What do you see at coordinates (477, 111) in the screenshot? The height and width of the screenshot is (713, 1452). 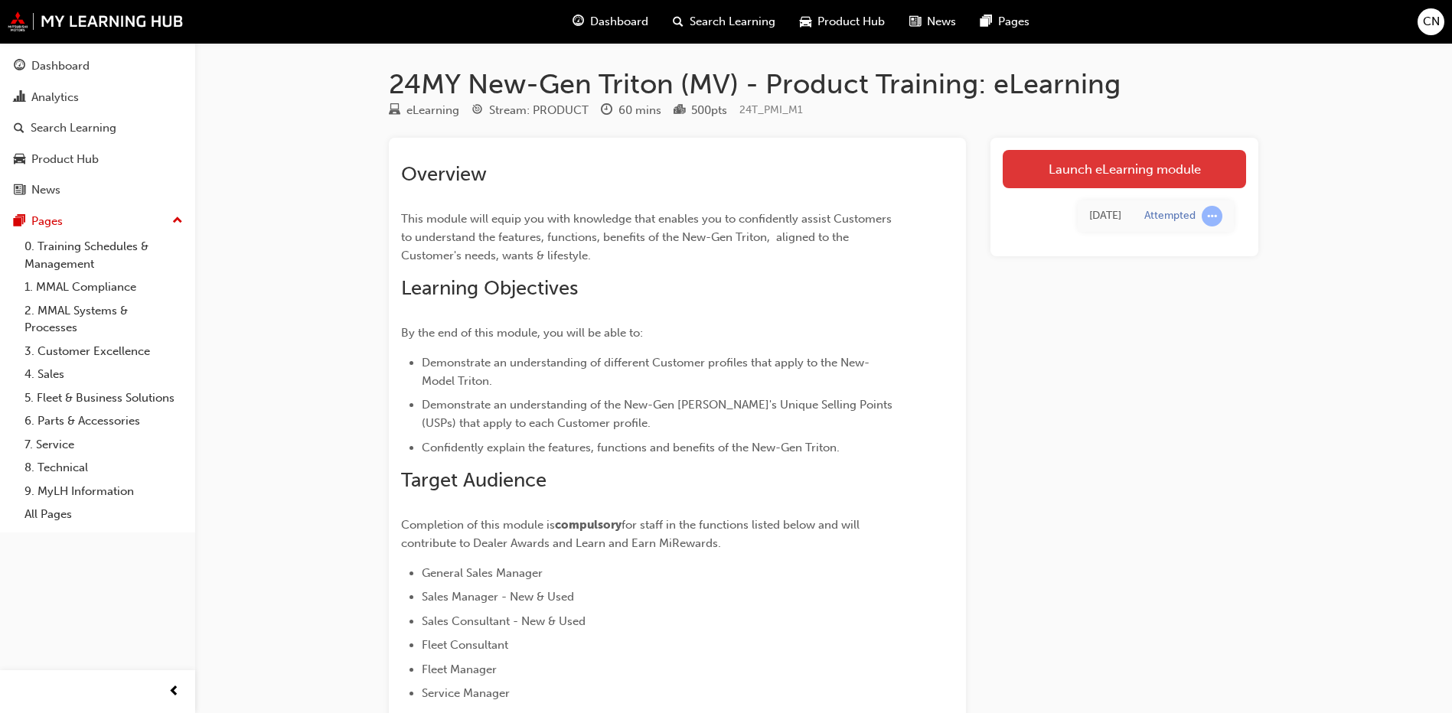 I see `span: target-icon` at bounding box center [477, 111].